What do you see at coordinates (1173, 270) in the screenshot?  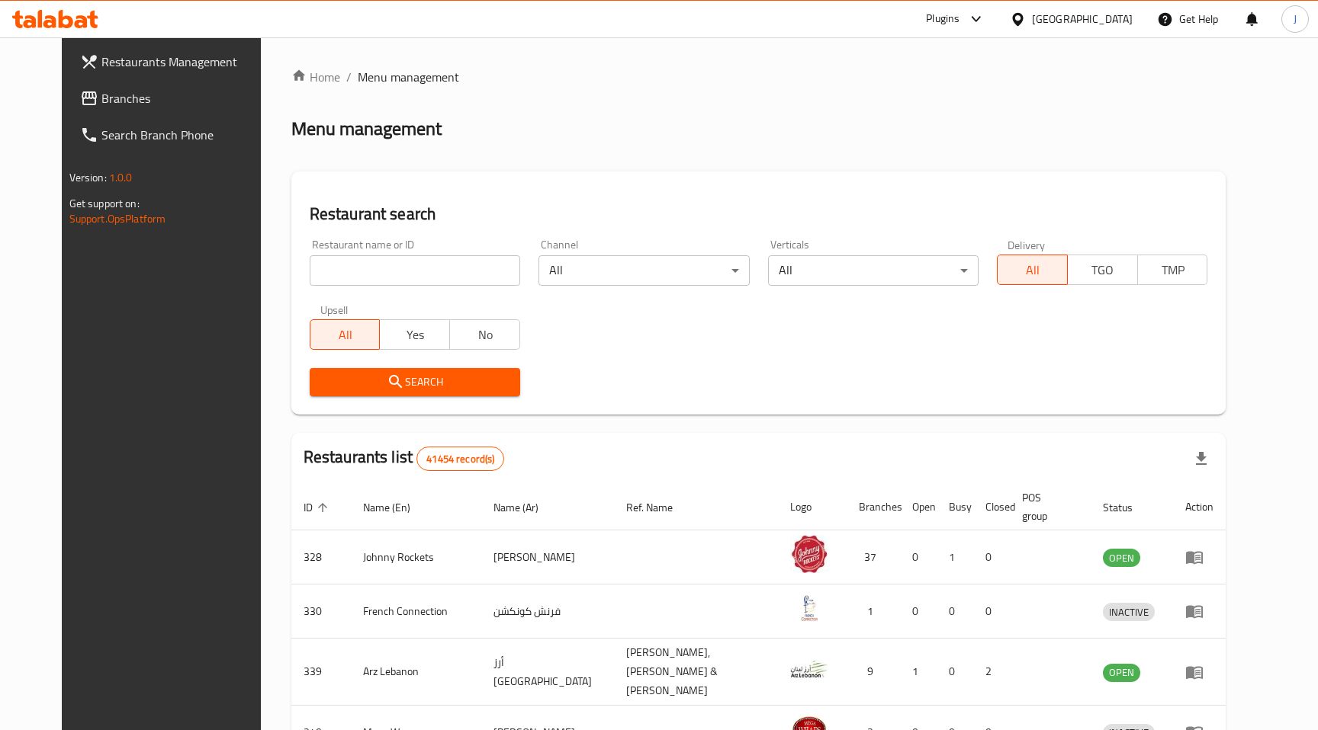 I see `span: TMP` at bounding box center [1173, 270].